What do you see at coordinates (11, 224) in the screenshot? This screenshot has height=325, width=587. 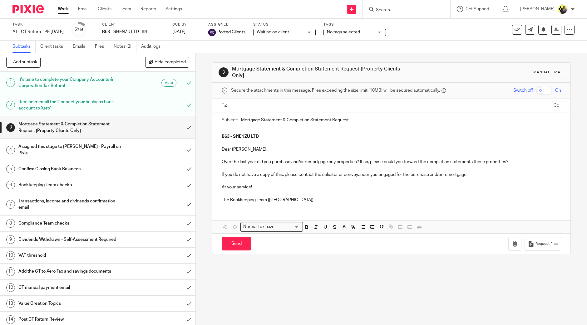 I see `div: 8` at bounding box center [11, 224].